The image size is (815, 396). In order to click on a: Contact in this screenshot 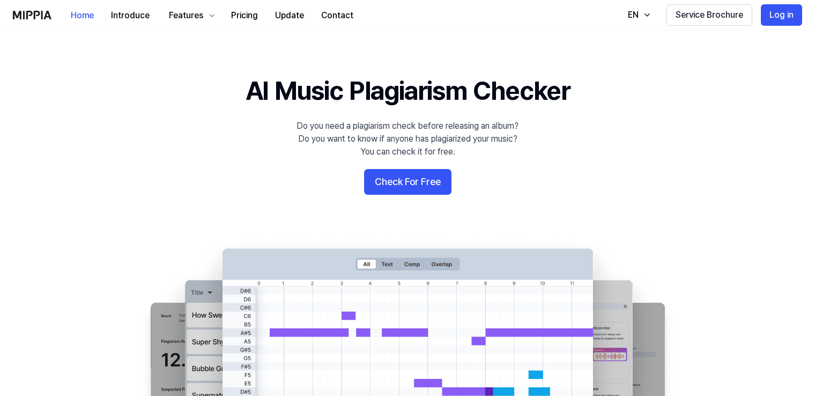, I will do `click(337, 16)`.